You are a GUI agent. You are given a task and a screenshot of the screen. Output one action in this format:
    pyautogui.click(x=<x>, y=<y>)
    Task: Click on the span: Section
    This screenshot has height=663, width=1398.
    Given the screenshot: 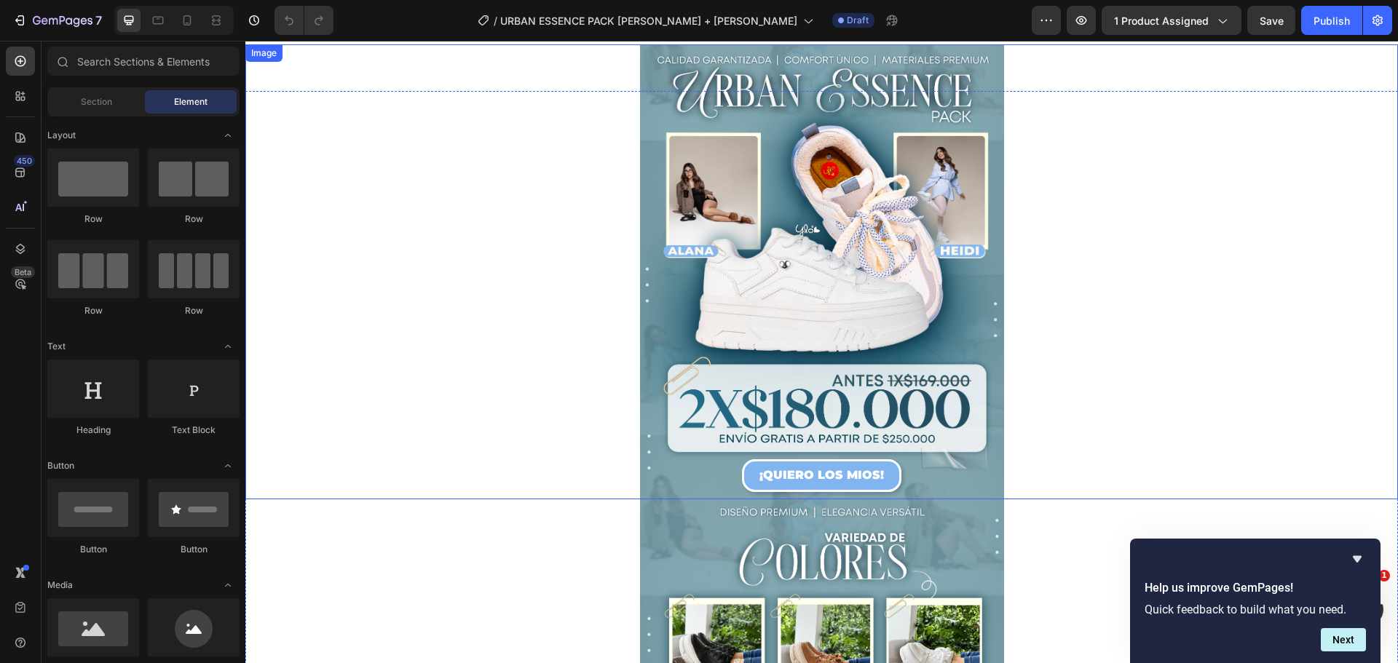 What is the action you would take?
    pyautogui.click(x=96, y=102)
    